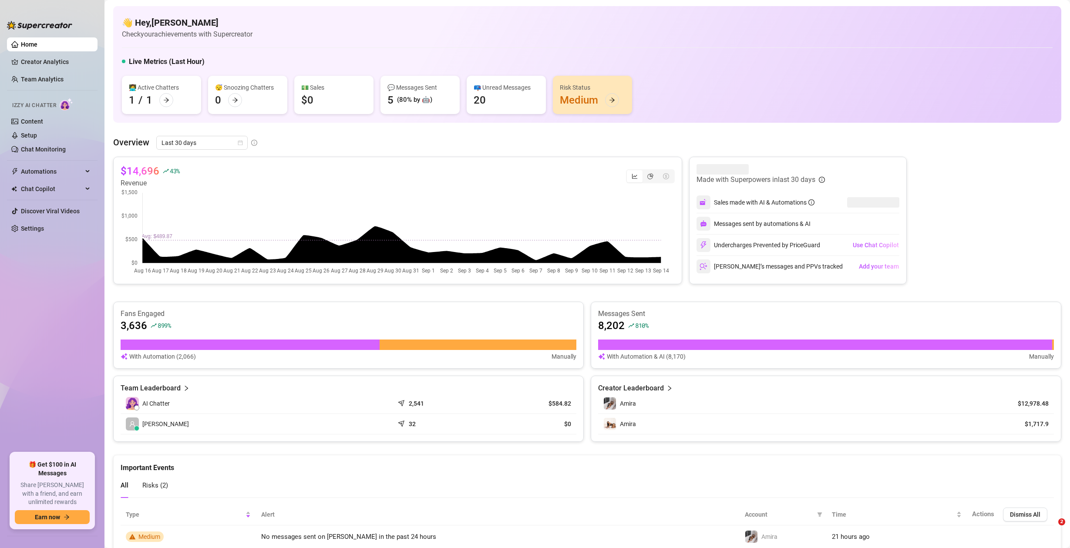 This screenshot has width=1070, height=548. Describe the element at coordinates (390, 100) in the screenshot. I see `div: 5` at that location.